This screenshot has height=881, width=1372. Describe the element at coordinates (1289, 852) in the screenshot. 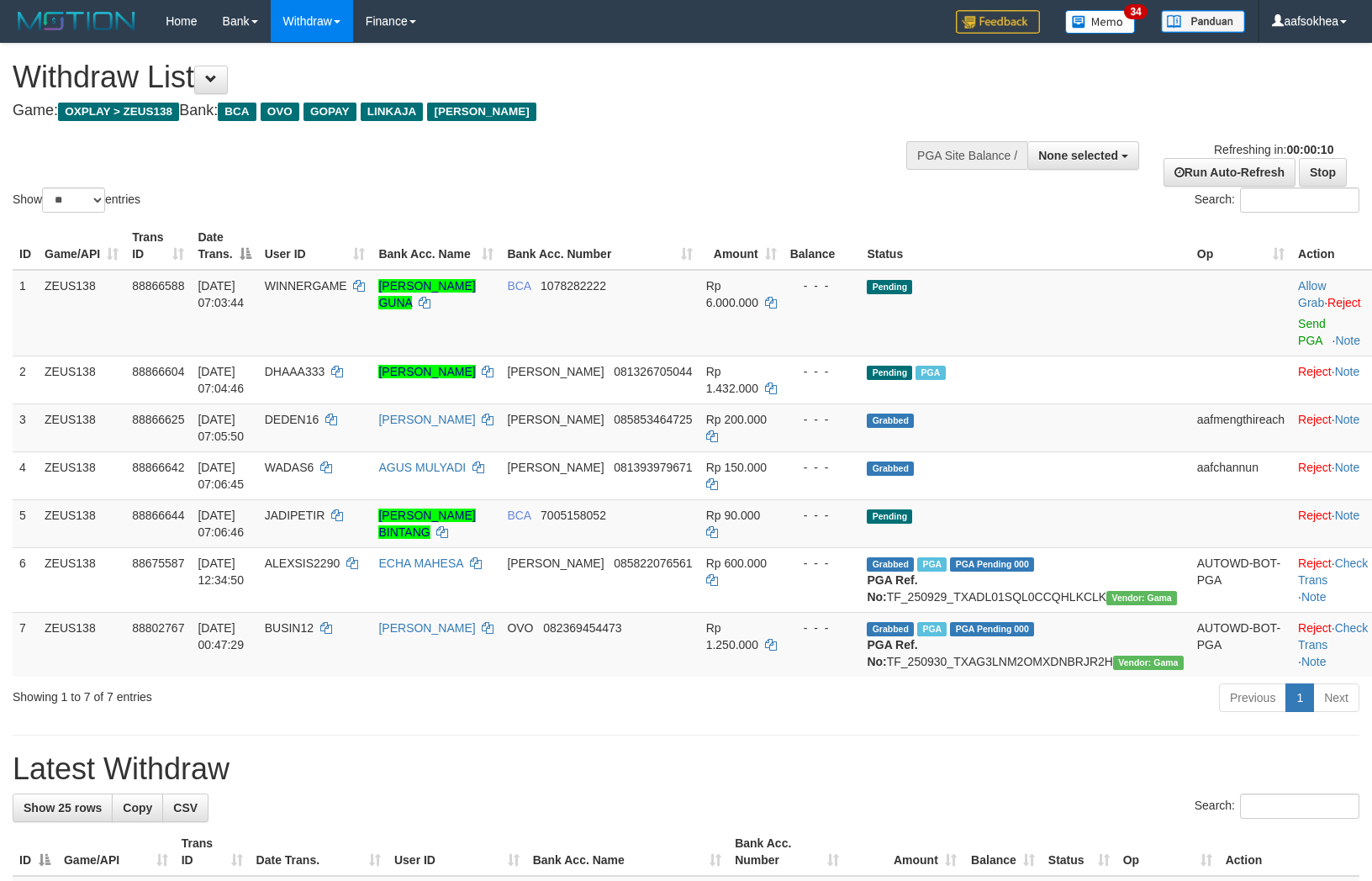

I see `th: Action` at that location.